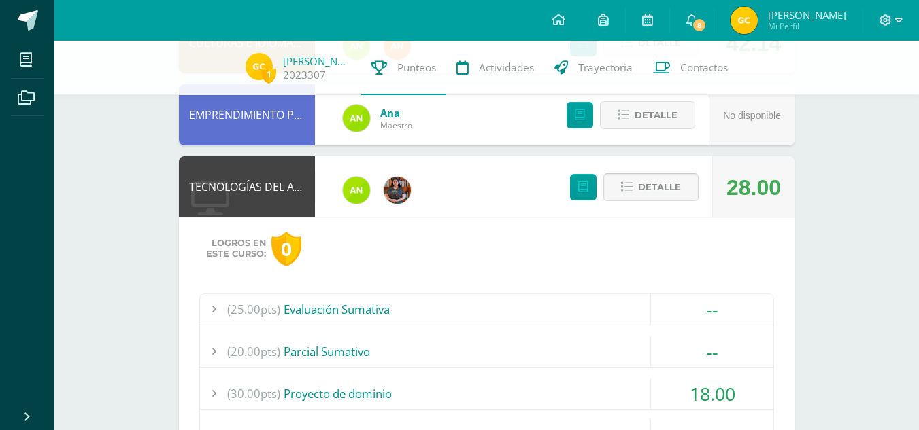  Describe the element at coordinates (593, 68) in the screenshot. I see `a: Trayectoria` at that location.